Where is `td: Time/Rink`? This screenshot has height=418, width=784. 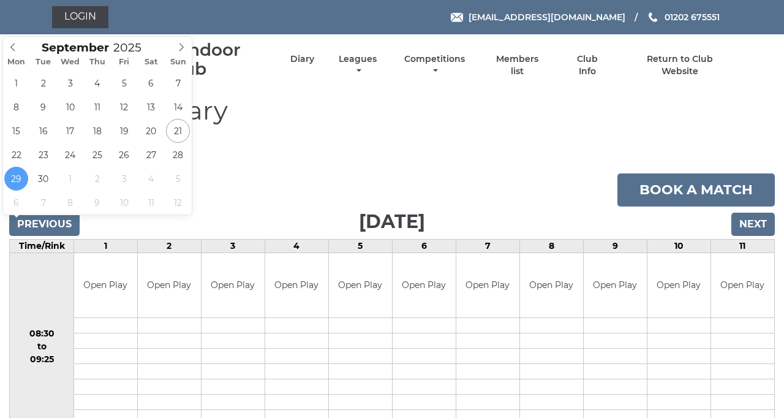 td: Time/Rink is located at coordinates (42, 246).